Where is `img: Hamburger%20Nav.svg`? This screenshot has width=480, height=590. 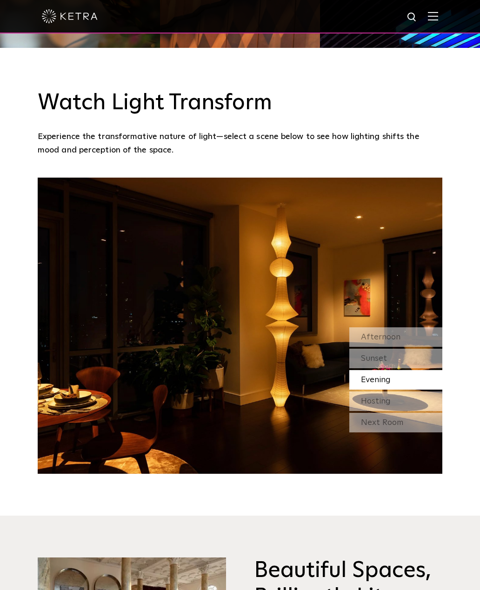
img: Hamburger%20Nav.svg is located at coordinates (433, 16).